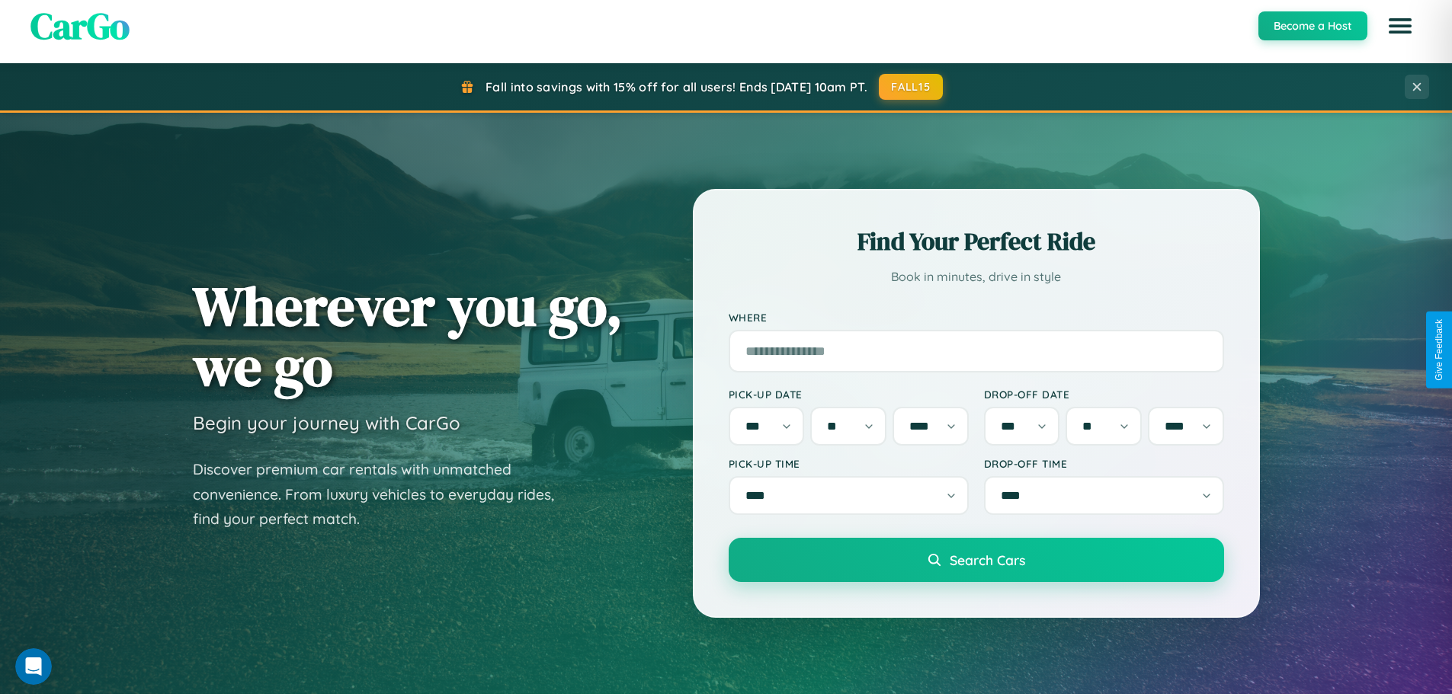 The width and height of the screenshot is (1452, 700). Describe the element at coordinates (1104, 394) in the screenshot. I see `label: Drop-off Date` at that location.